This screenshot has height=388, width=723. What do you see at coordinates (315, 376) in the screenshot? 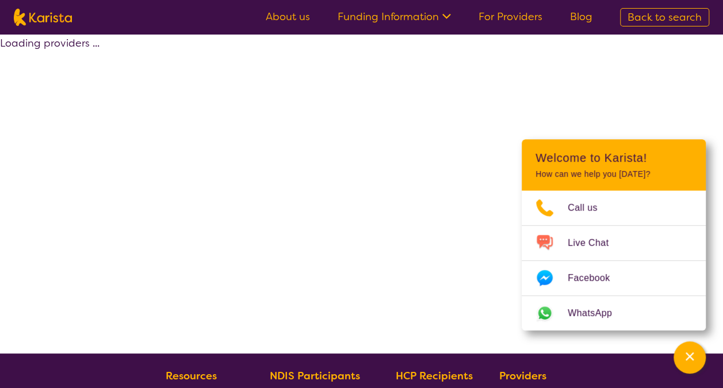
I see `b: NDIS Participants` at bounding box center [315, 376].